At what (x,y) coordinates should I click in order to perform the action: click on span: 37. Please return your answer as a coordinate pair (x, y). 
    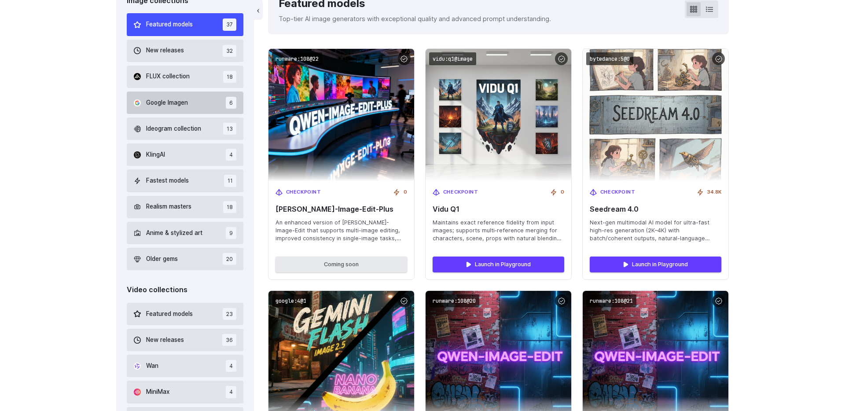
    Looking at the image, I should click on (229, 24).